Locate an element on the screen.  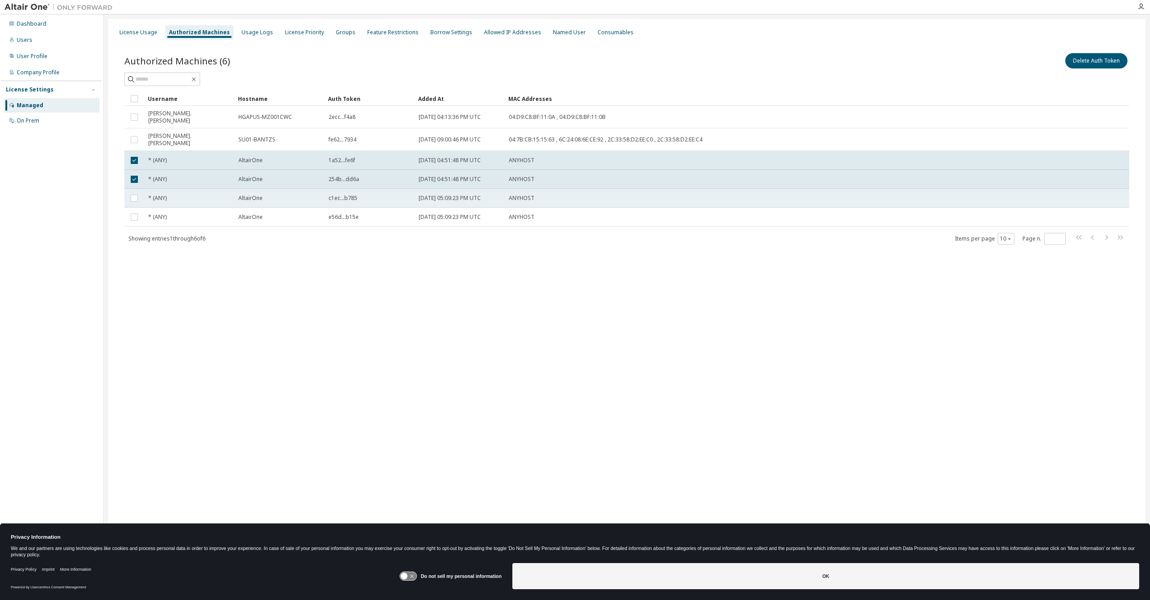
div: Borrow Settings is located at coordinates (451, 32).